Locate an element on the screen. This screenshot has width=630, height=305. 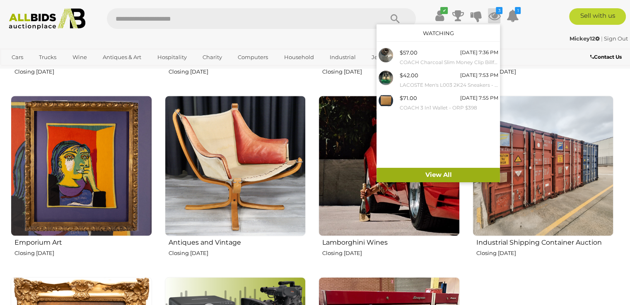
b: Contact Us is located at coordinates (606, 57).